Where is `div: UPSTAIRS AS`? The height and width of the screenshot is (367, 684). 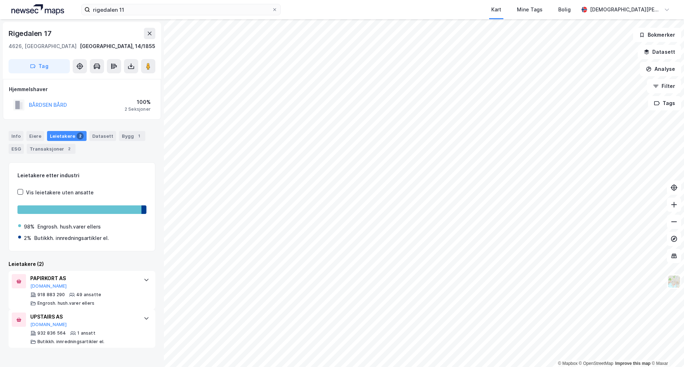 div: UPSTAIRS AS is located at coordinates (83, 317).